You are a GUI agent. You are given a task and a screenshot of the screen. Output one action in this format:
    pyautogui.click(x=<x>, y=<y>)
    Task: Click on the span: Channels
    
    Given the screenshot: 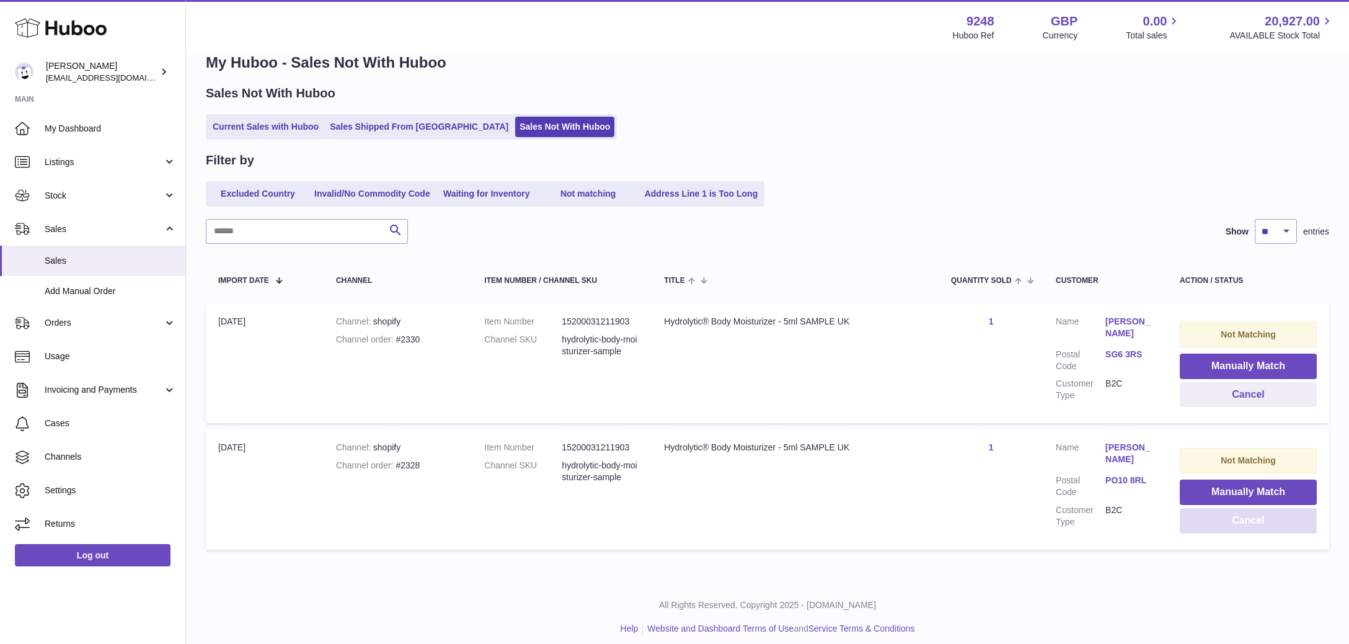 What is the action you would take?
    pyautogui.click(x=110, y=456)
    